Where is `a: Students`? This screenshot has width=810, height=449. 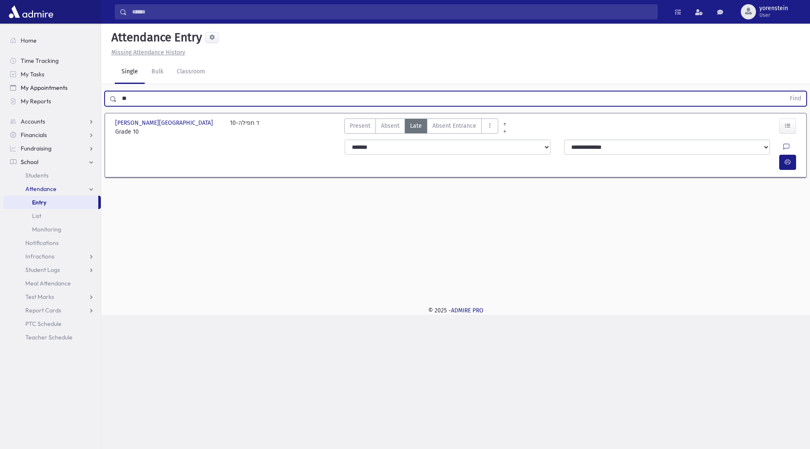
a: Students is located at coordinates (52, 175).